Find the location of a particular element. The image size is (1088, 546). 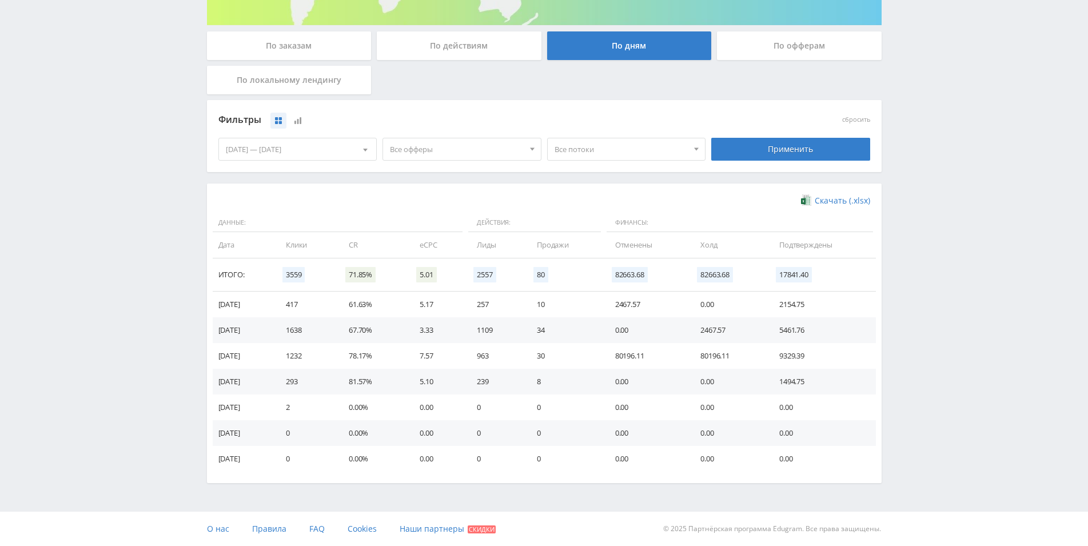

td: 67.70% is located at coordinates (373, 330).